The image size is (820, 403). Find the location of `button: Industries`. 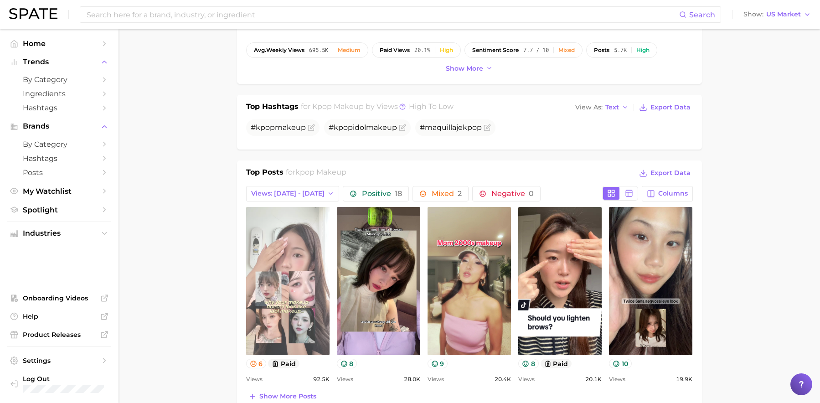

button: Industries is located at coordinates (59, 233).